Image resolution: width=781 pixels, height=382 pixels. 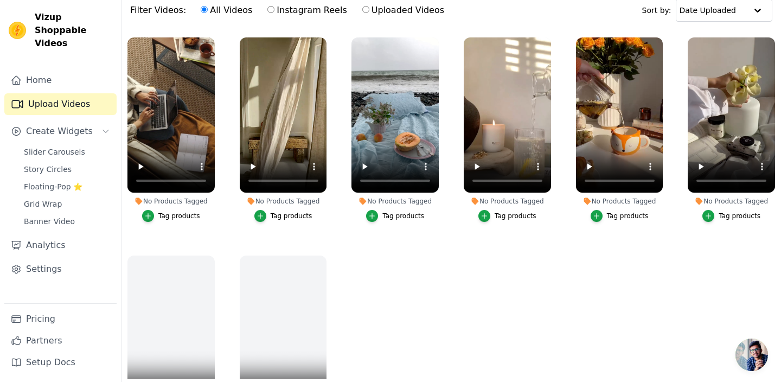 I want to click on a: Upload Videos, so click(x=60, y=104).